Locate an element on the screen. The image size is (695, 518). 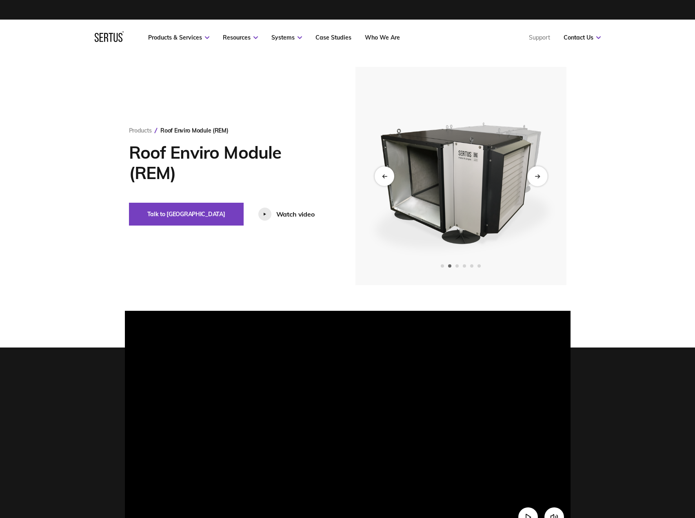
div: Next slide is located at coordinates (537, 176).